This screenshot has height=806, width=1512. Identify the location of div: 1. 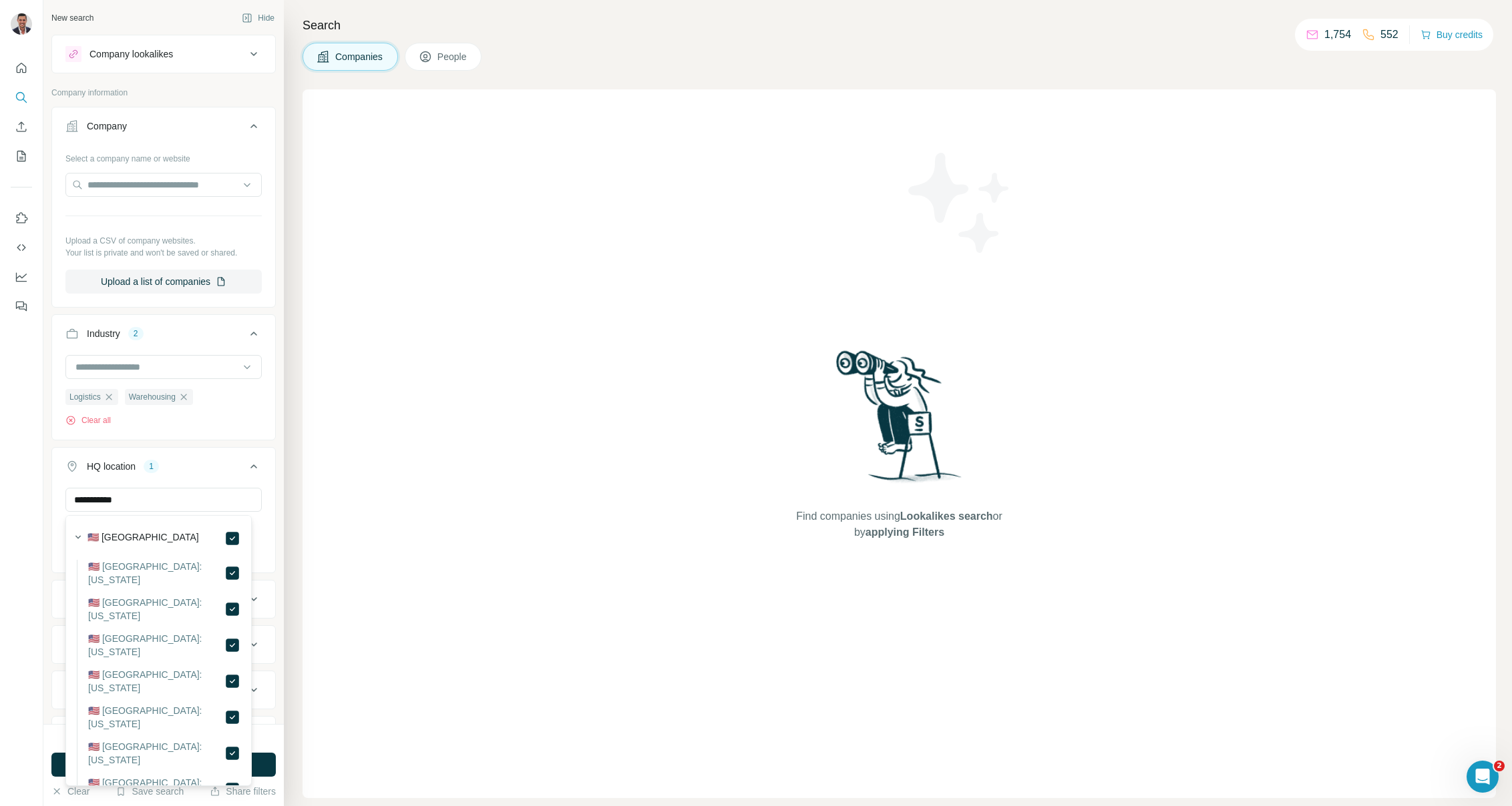
(151, 467).